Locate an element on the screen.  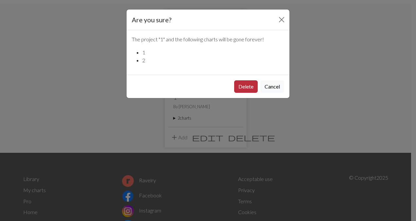
h5: Are you sure? is located at coordinates (152, 20).